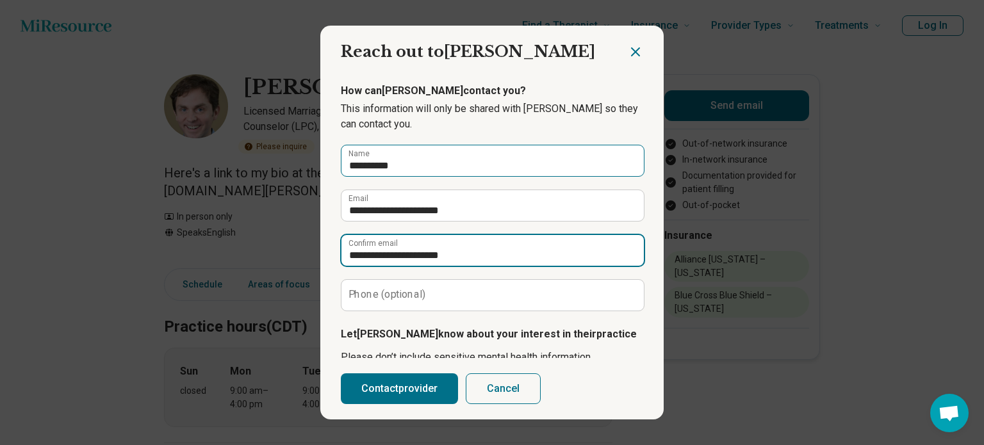 The height and width of the screenshot is (445, 984). Describe the element at coordinates (387, 295) in the screenshot. I see `label: Phone (optional)` at that location.